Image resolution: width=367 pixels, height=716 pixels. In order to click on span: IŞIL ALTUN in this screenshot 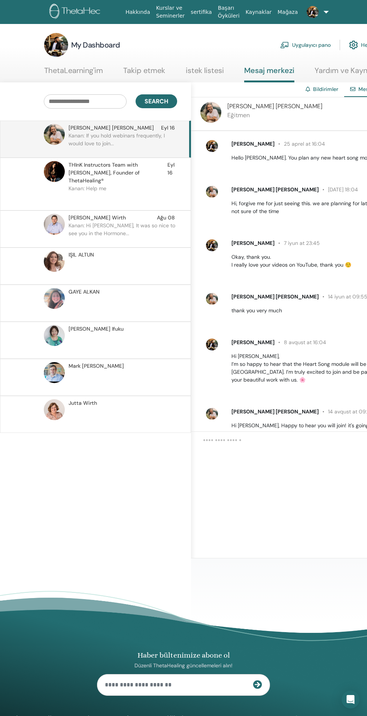, I will do `click(81, 255)`.